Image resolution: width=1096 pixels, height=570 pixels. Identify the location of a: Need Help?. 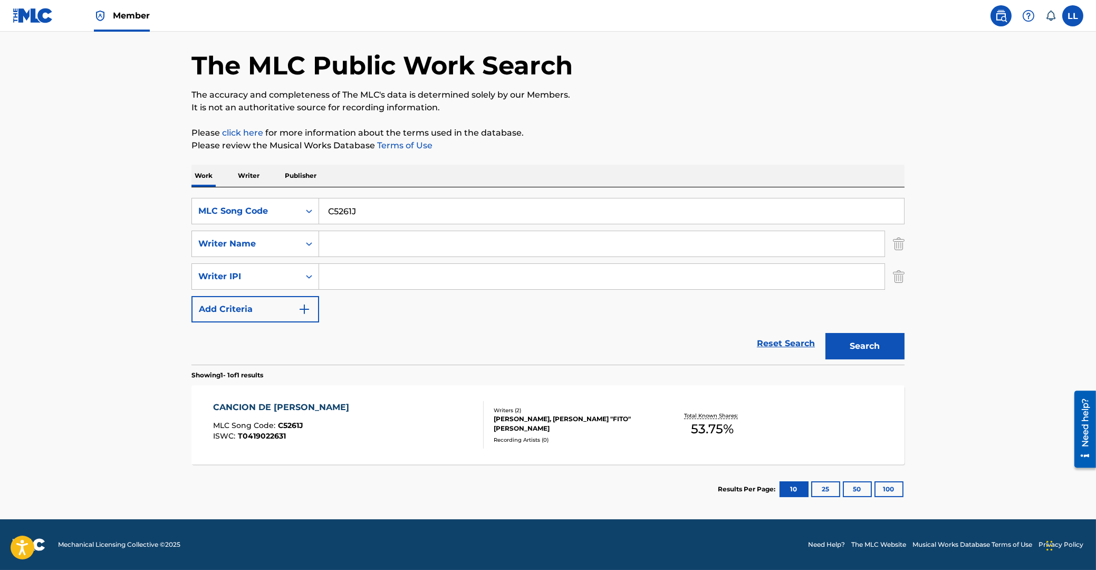
(827, 544).